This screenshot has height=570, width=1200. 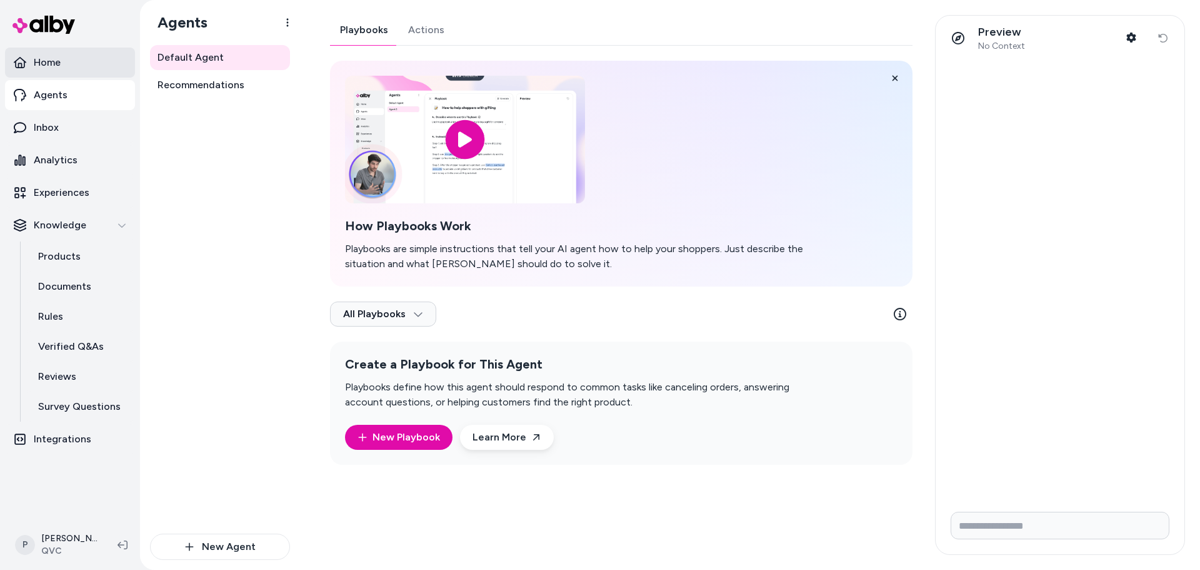 What do you see at coordinates (59, 256) in the screenshot?
I see `p: Products` at bounding box center [59, 256].